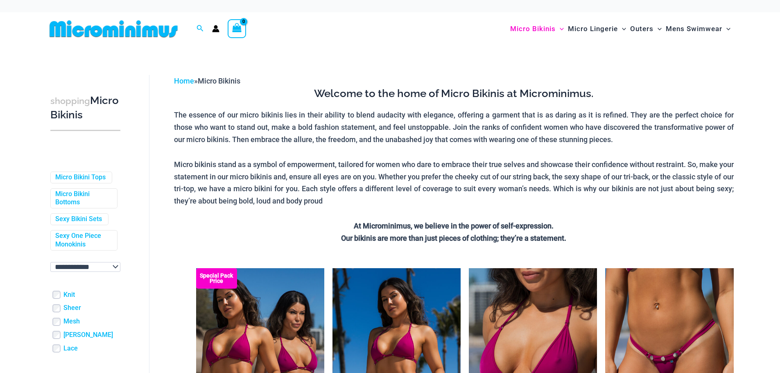 This screenshot has height=373, width=780. Describe the element at coordinates (85, 267) in the screenshot. I see `select: wpc-taxonomy-pa_color-745982` at that location.